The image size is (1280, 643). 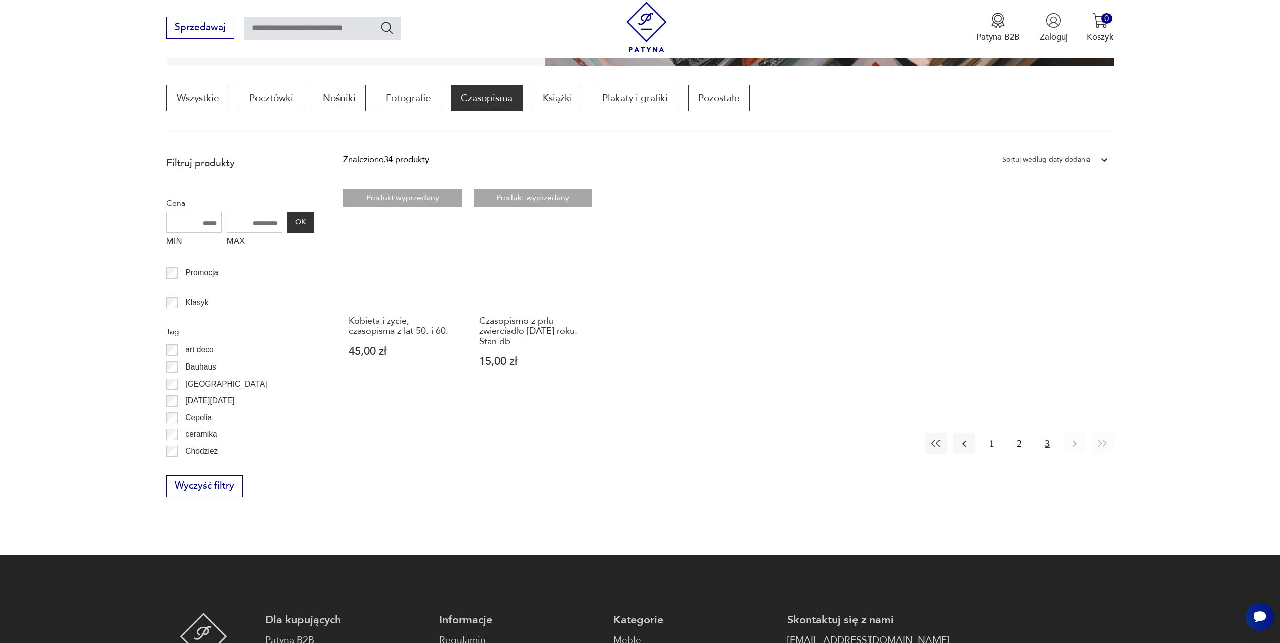 I want to click on a: Pozostałe, so click(x=719, y=98).